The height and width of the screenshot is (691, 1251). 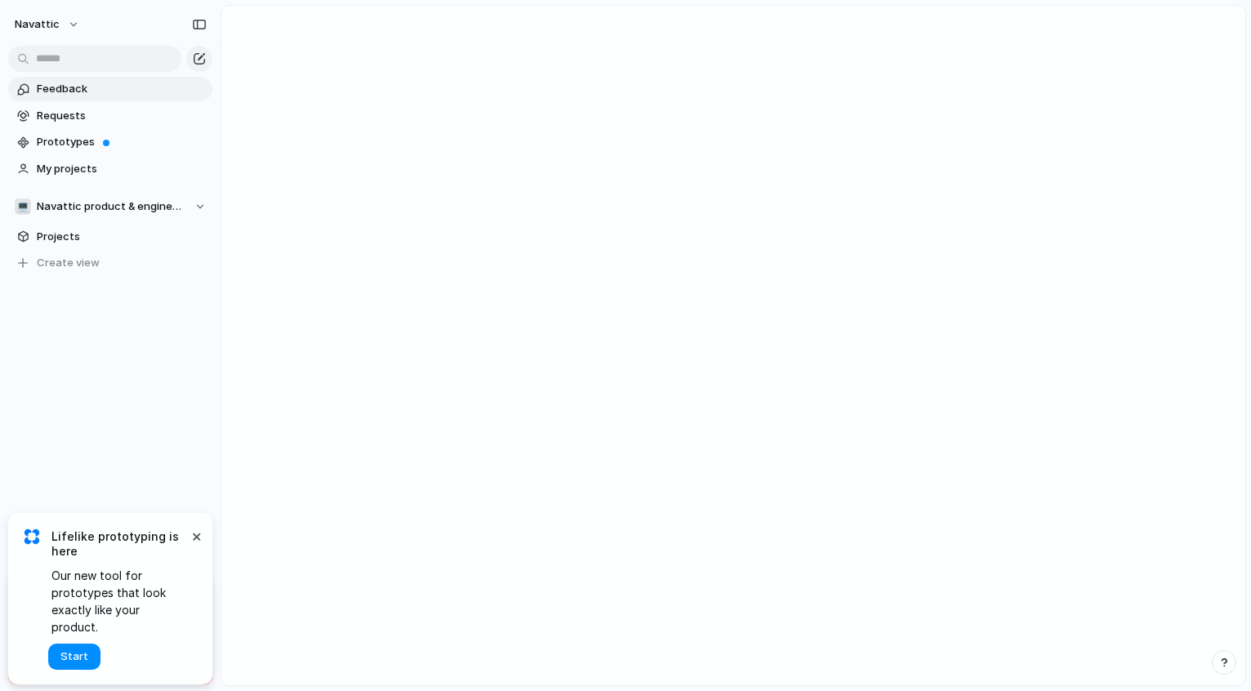 What do you see at coordinates (119, 601) in the screenshot?
I see `span: Our new tool for prototypes that look exactly like your product.` at bounding box center [119, 601].